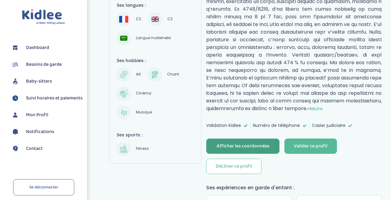  Describe the element at coordinates (155, 61) in the screenshot. I see `h4: Ses hobbies :` at that location.